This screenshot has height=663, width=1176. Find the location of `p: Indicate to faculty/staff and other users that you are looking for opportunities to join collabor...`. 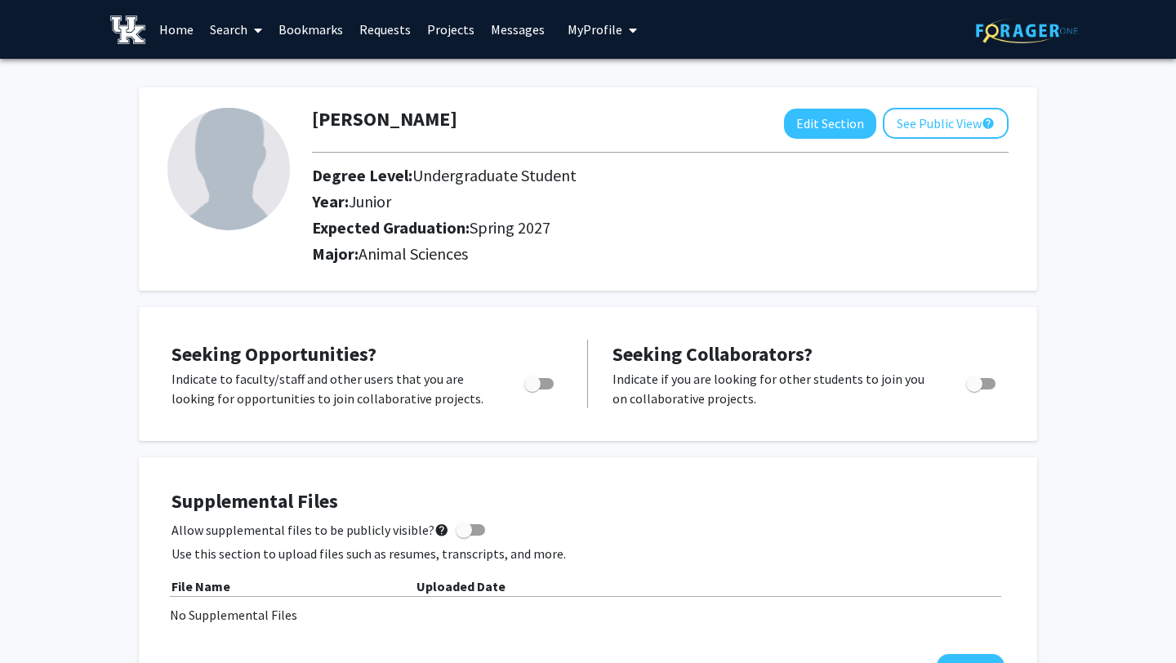

p: Indicate to faculty/staff and other users that you are looking for opportunities to join collabor... is located at coordinates (332, 389).